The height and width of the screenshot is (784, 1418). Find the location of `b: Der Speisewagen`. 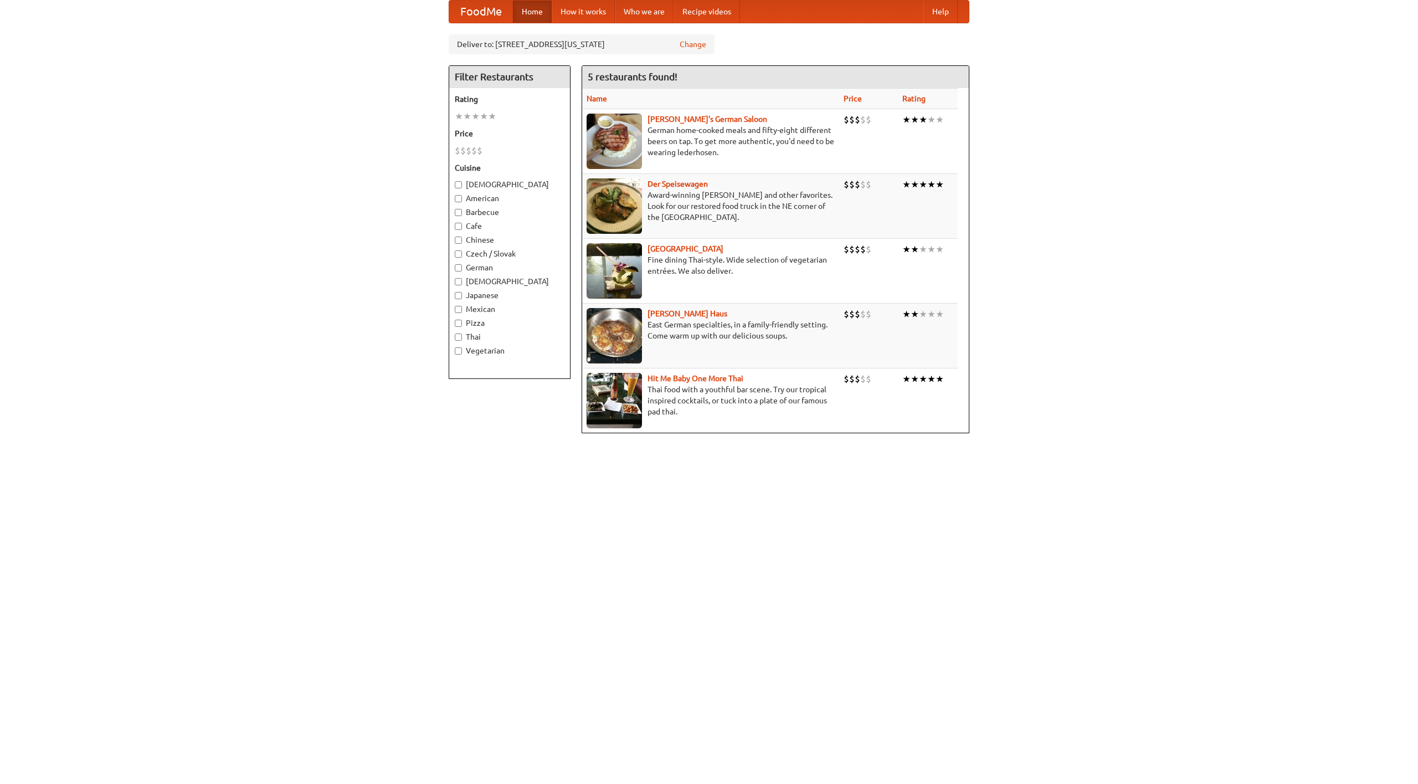

b: Der Speisewagen is located at coordinates (678, 184).